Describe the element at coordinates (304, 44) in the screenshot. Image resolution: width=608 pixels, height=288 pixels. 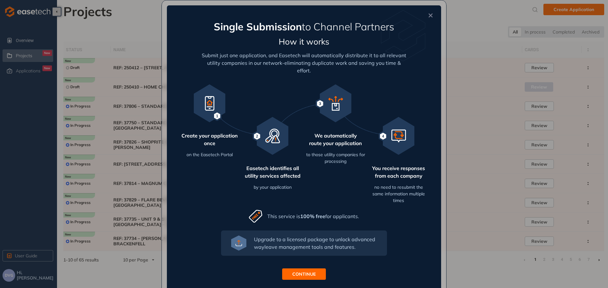
I see `h5: How it works` at that location.